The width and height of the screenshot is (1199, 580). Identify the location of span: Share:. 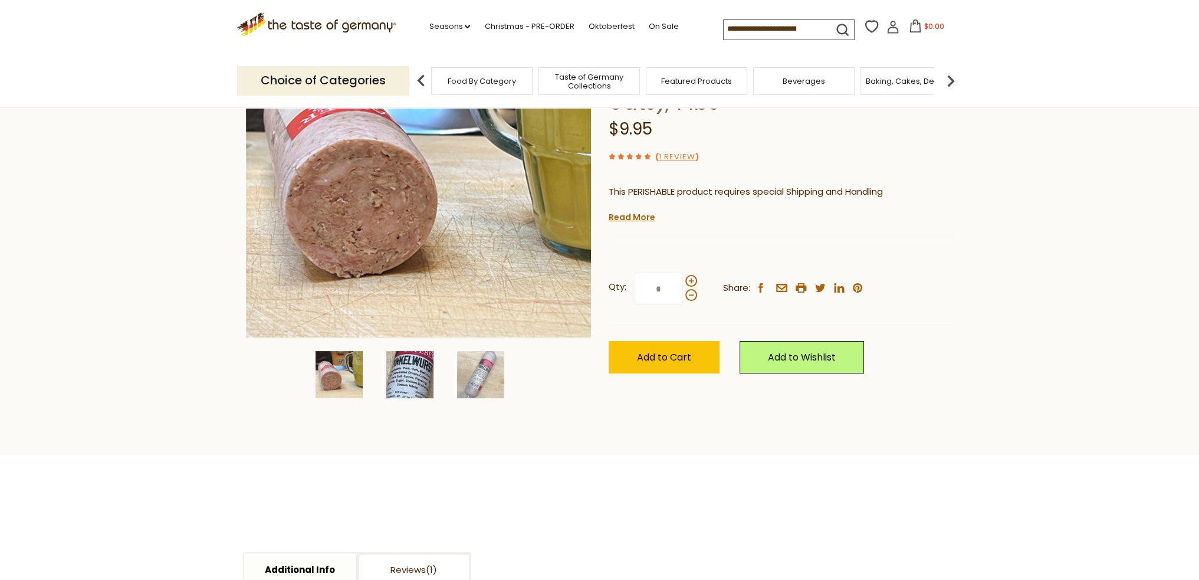
(737, 288).